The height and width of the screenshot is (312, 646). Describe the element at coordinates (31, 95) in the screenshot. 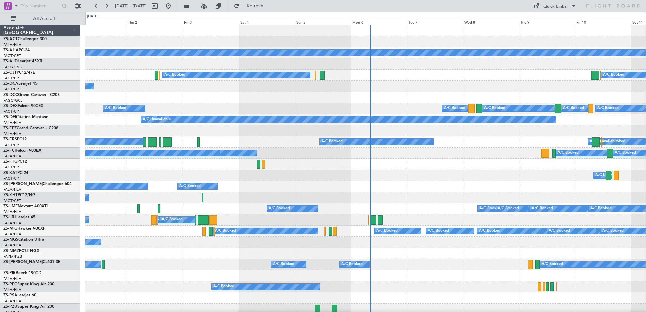

I see `a: ZS-DCCGrand Caravan - C208` at that location.